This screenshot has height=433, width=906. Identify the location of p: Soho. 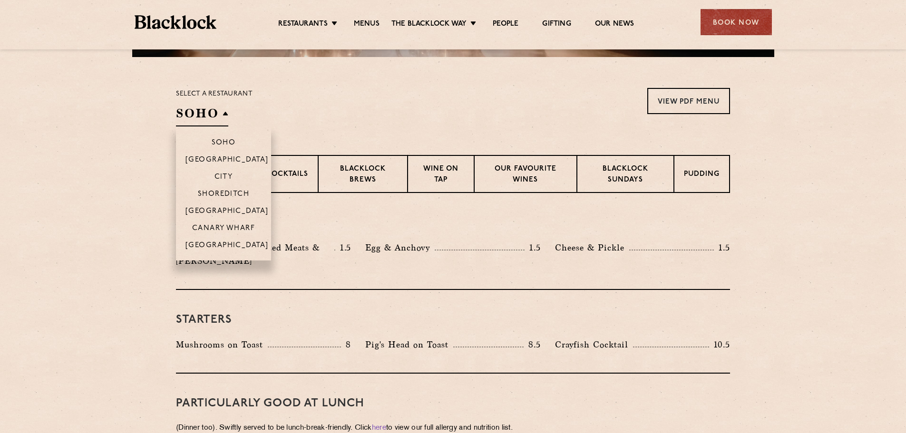
(224, 144).